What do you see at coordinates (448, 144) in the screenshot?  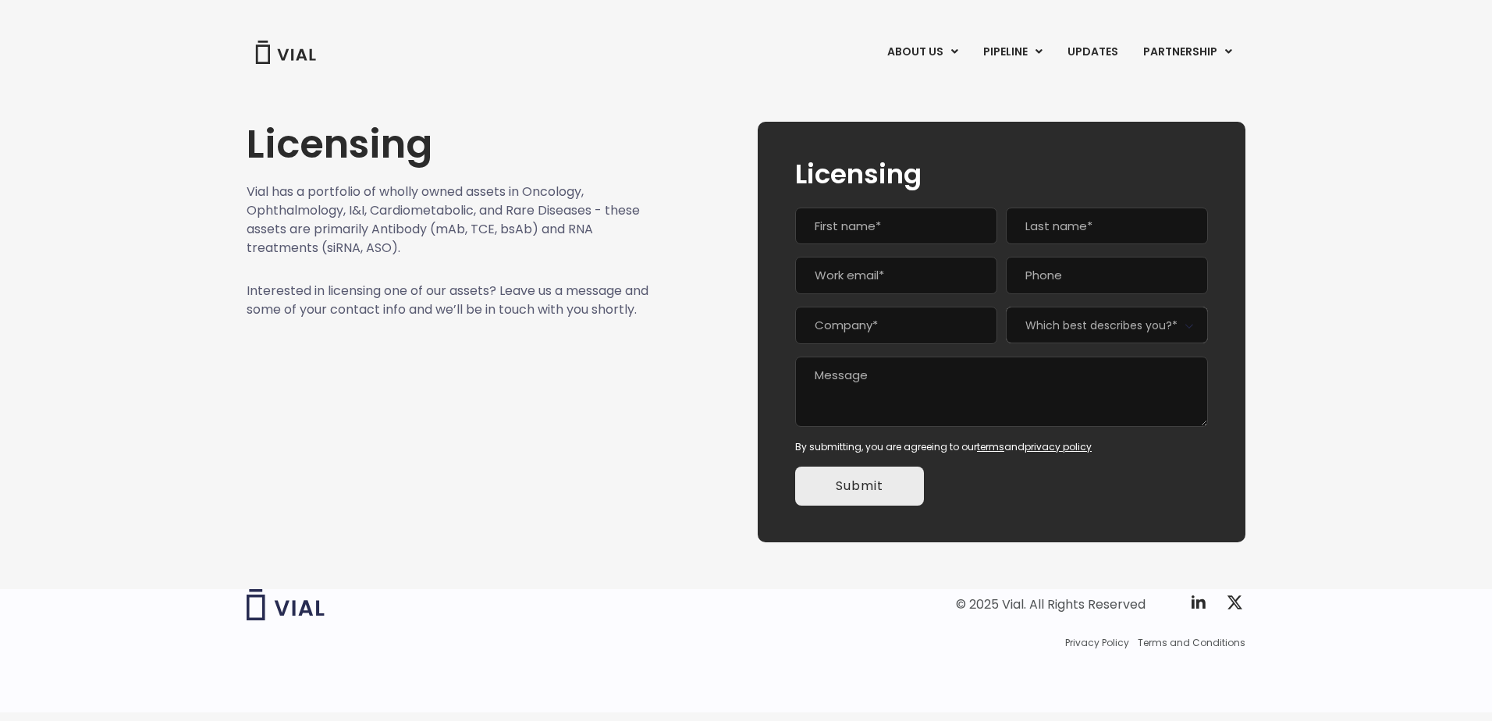 I see `h1: Licensing` at bounding box center [448, 144].